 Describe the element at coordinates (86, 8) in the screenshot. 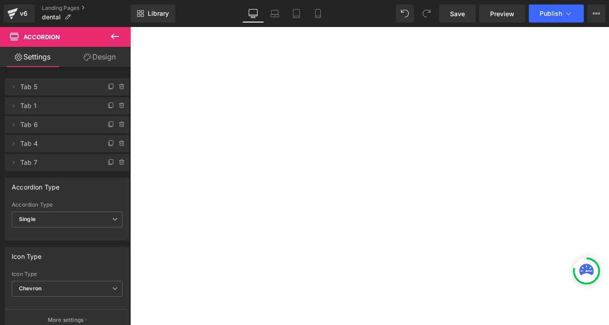

I see `a: Landing Pages` at that location.